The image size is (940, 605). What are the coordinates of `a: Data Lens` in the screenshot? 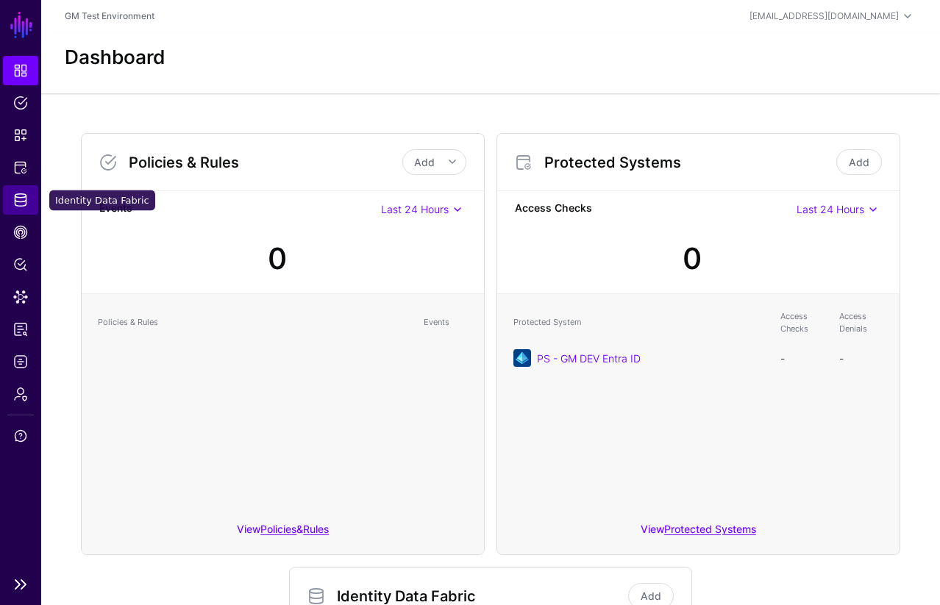 It's located at (21, 297).